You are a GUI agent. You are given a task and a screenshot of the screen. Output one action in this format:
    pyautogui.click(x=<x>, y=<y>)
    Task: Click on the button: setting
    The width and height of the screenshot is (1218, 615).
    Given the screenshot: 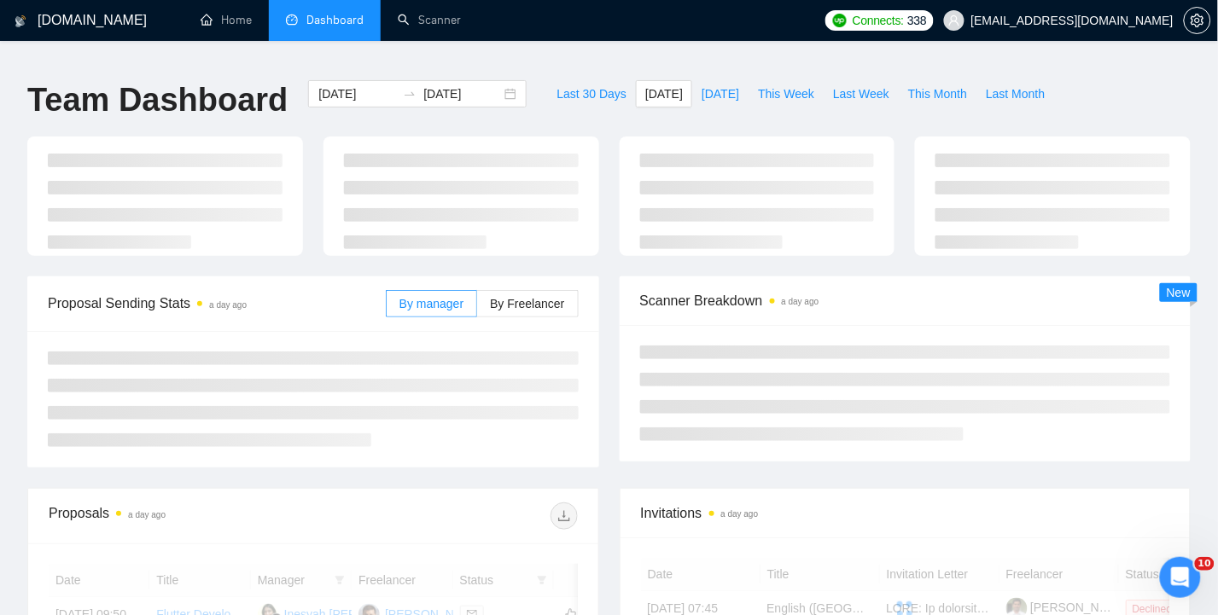 What is the action you would take?
    pyautogui.click(x=1198, y=20)
    